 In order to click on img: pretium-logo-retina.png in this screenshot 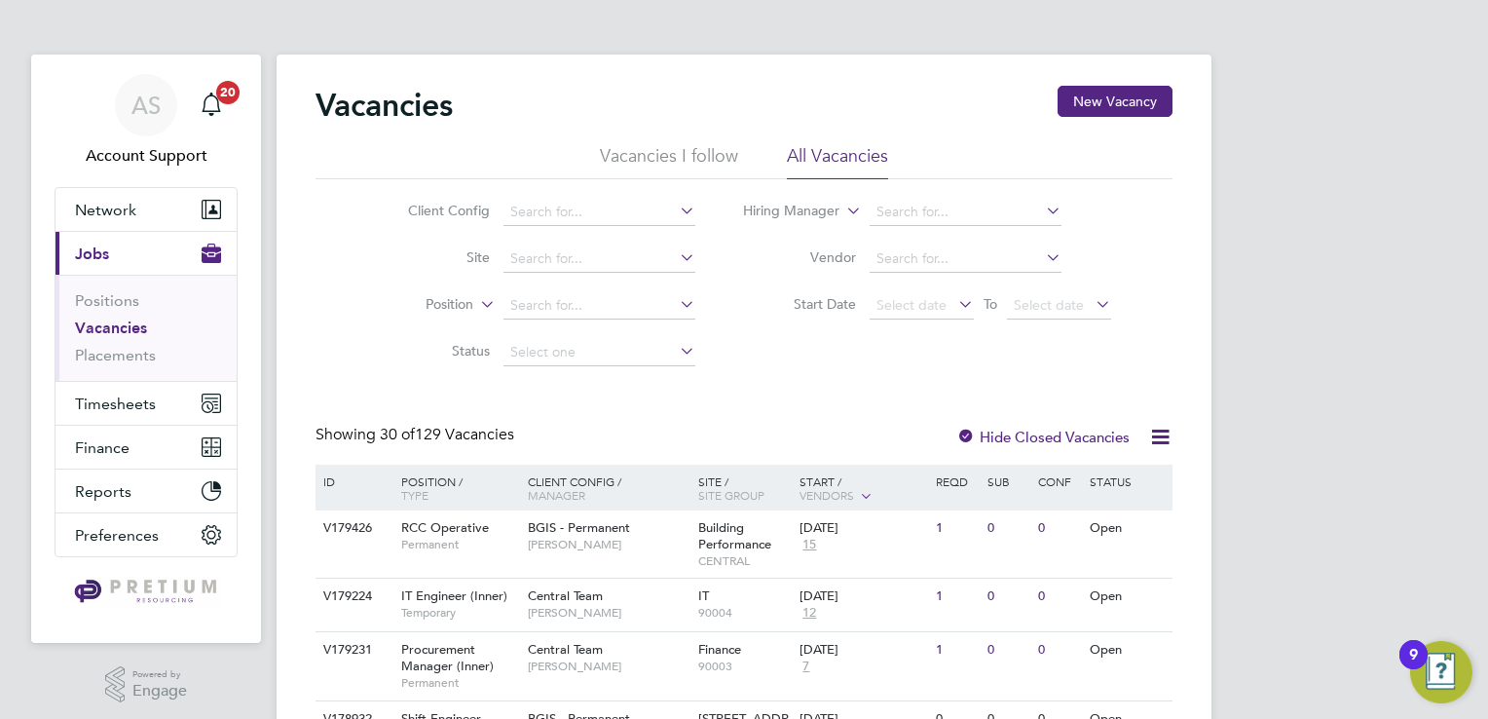, I will do `click(145, 592)`.